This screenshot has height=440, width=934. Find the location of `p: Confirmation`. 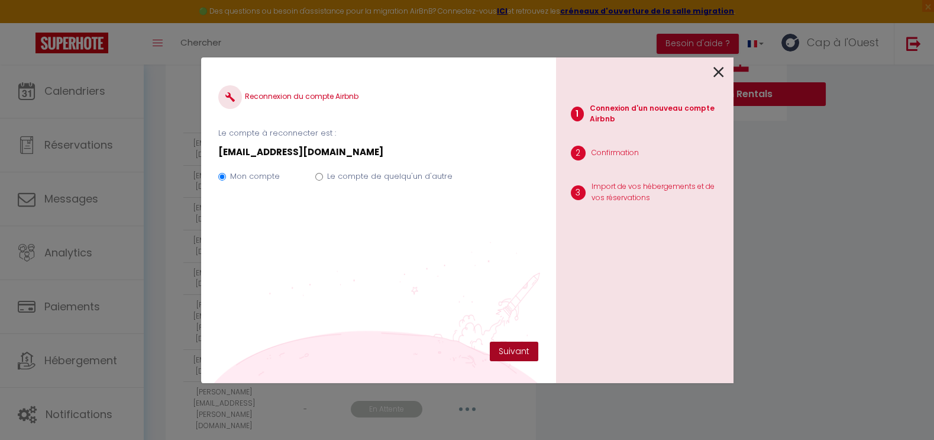

p: Confirmation is located at coordinates (615, 153).